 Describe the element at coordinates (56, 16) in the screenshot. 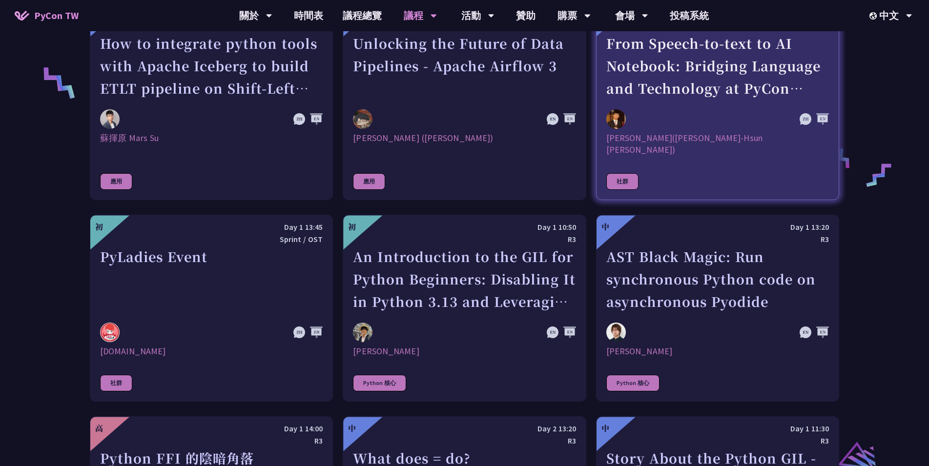

I see `span: PyCon TW` at that location.